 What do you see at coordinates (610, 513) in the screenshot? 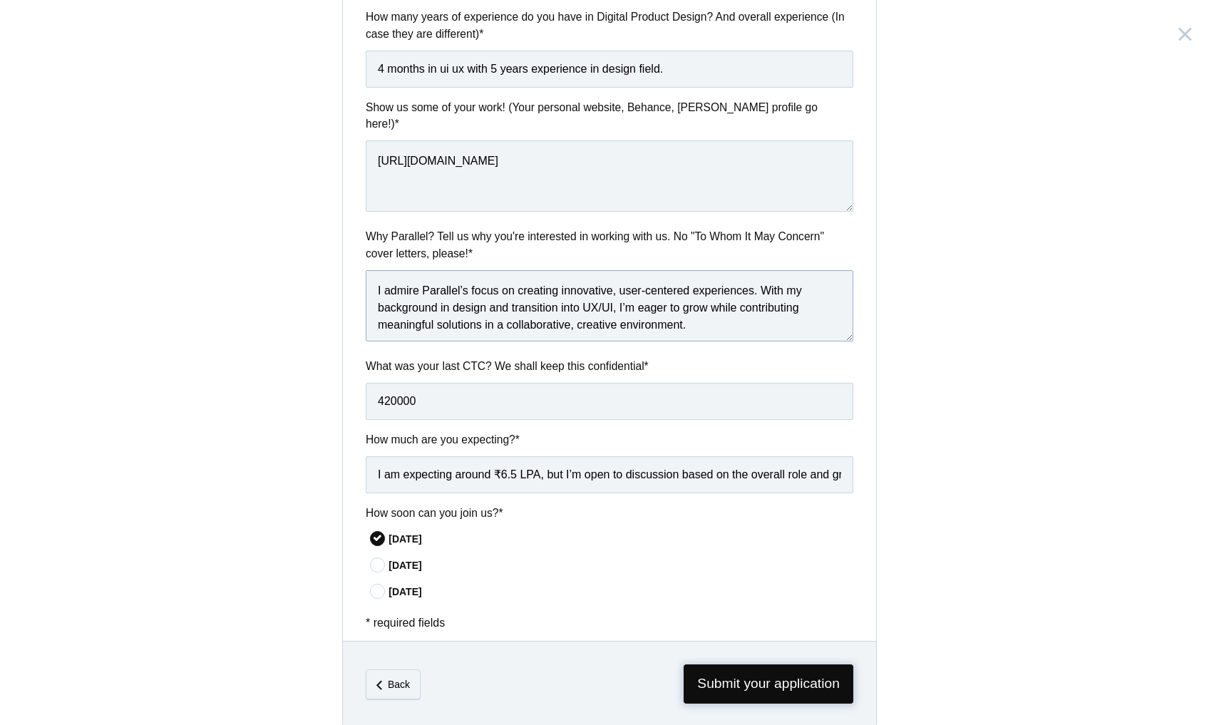
I see `label: How soon can you join us?` at bounding box center [610, 513].